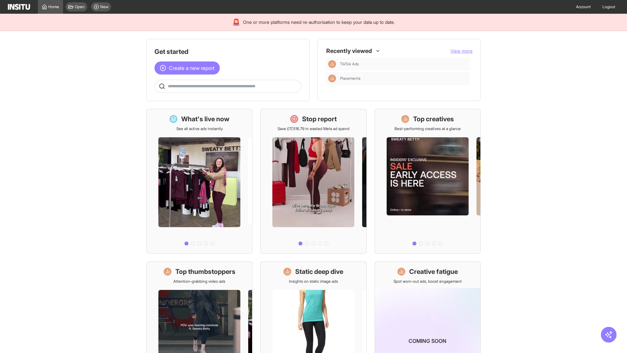  What do you see at coordinates (228, 52) in the screenshot?
I see `h1: Get started` at bounding box center [228, 52].